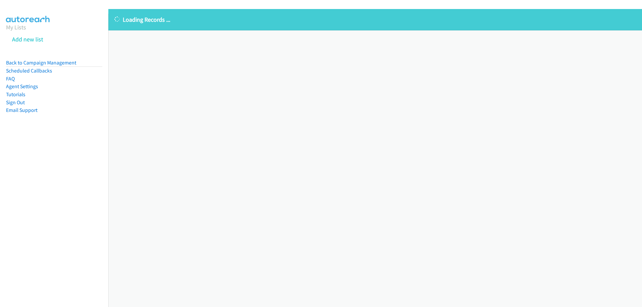 This screenshot has height=307, width=642. What do you see at coordinates (29, 71) in the screenshot?
I see `a: Scheduled Callbacks` at bounding box center [29, 71].